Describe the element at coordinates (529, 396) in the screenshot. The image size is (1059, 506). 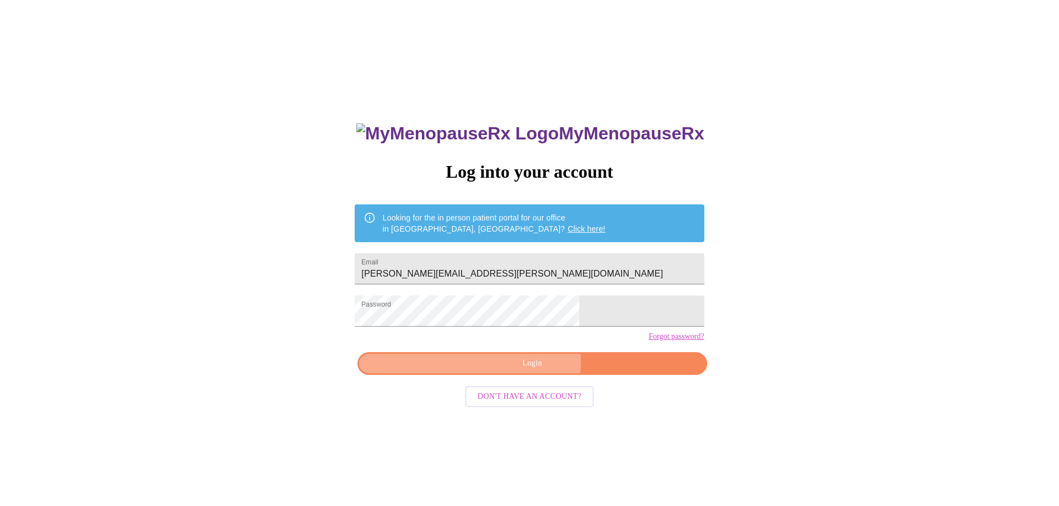
I see `a: Don't have an account?` at that location.